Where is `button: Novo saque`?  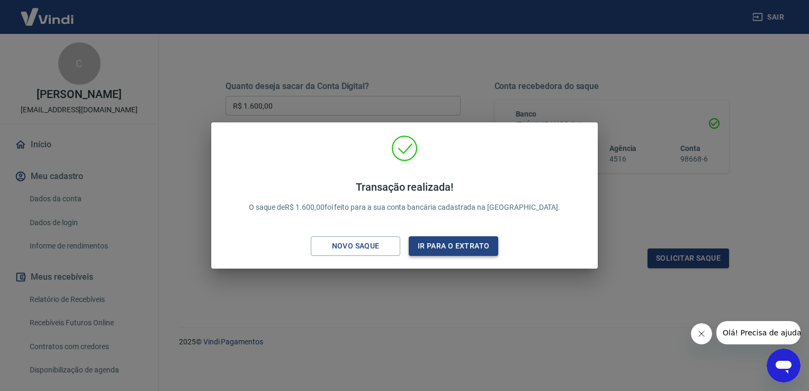 button: Novo saque is located at coordinates (355, 246).